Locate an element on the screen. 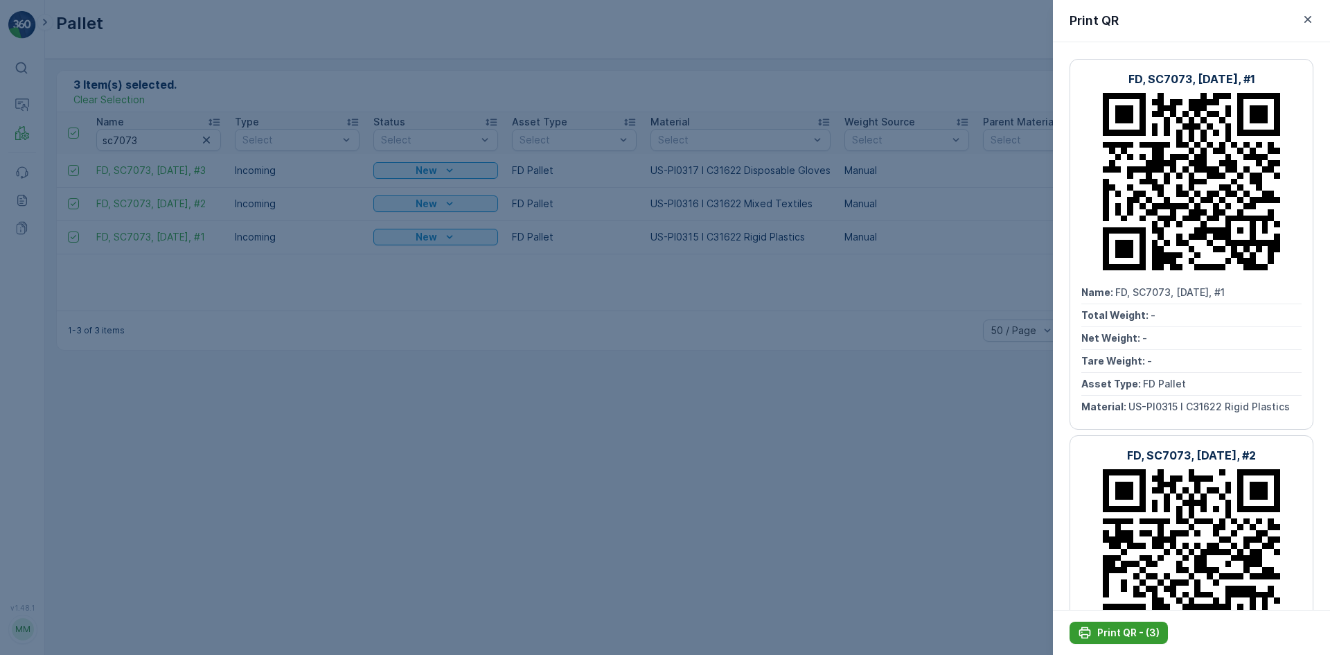  span: Asset Type : is located at coordinates (1112, 383).